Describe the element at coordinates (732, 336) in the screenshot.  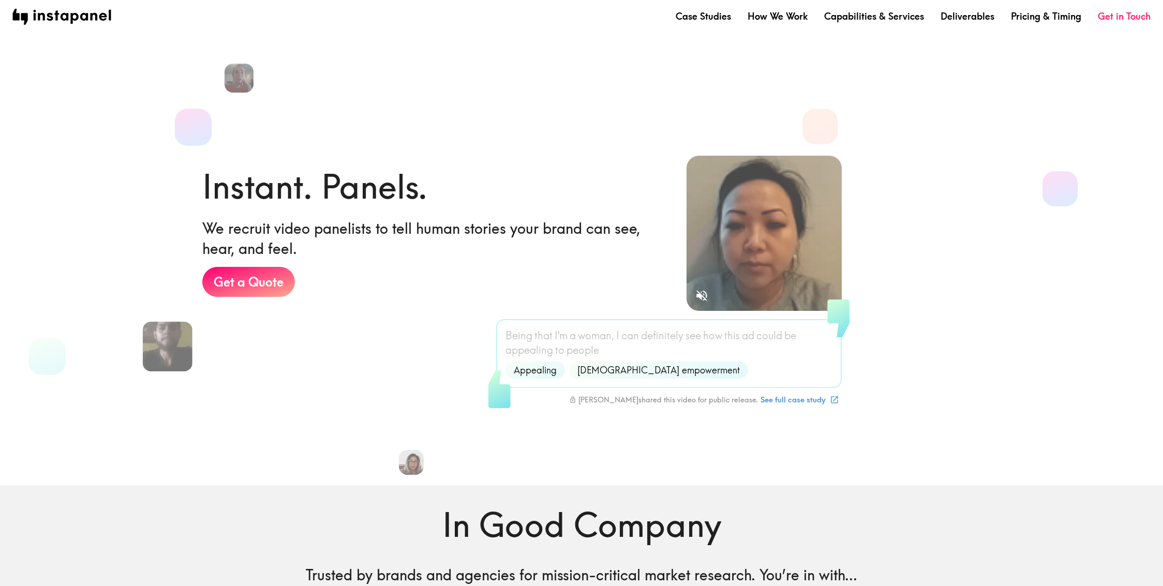
I see `span: this` at that location.